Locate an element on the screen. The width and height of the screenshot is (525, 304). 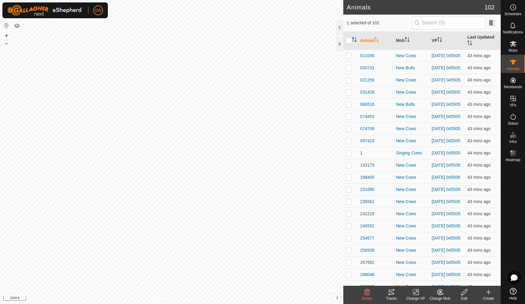
span: Mobs is located at coordinates (513, 50).